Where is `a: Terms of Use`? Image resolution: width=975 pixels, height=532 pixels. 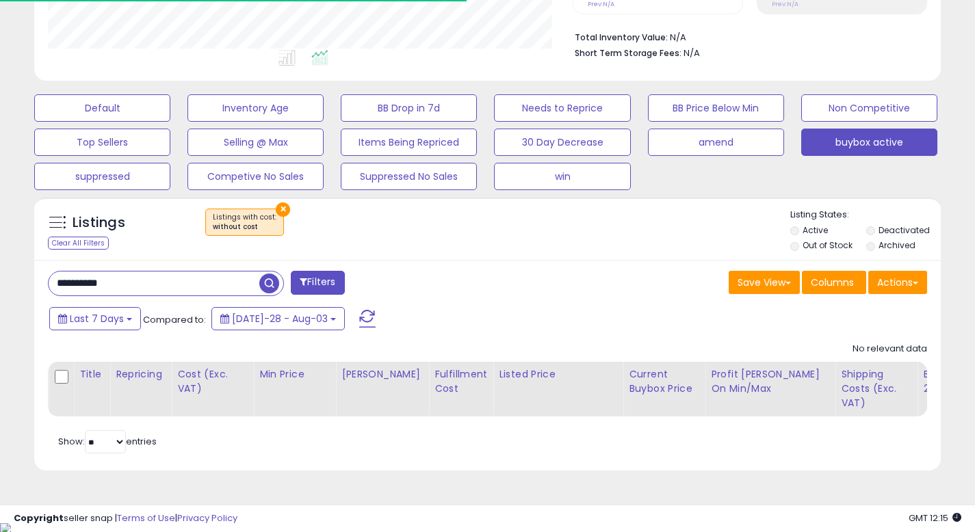 a: Terms of Use is located at coordinates (146, 518).